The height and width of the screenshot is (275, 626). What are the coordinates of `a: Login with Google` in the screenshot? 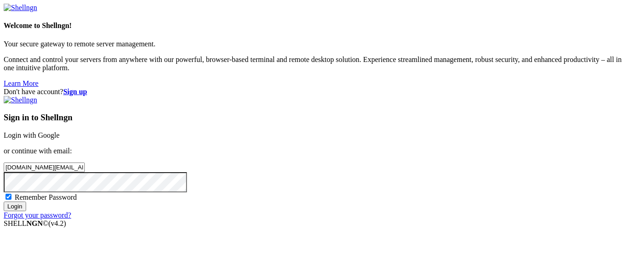 It's located at (32, 135).